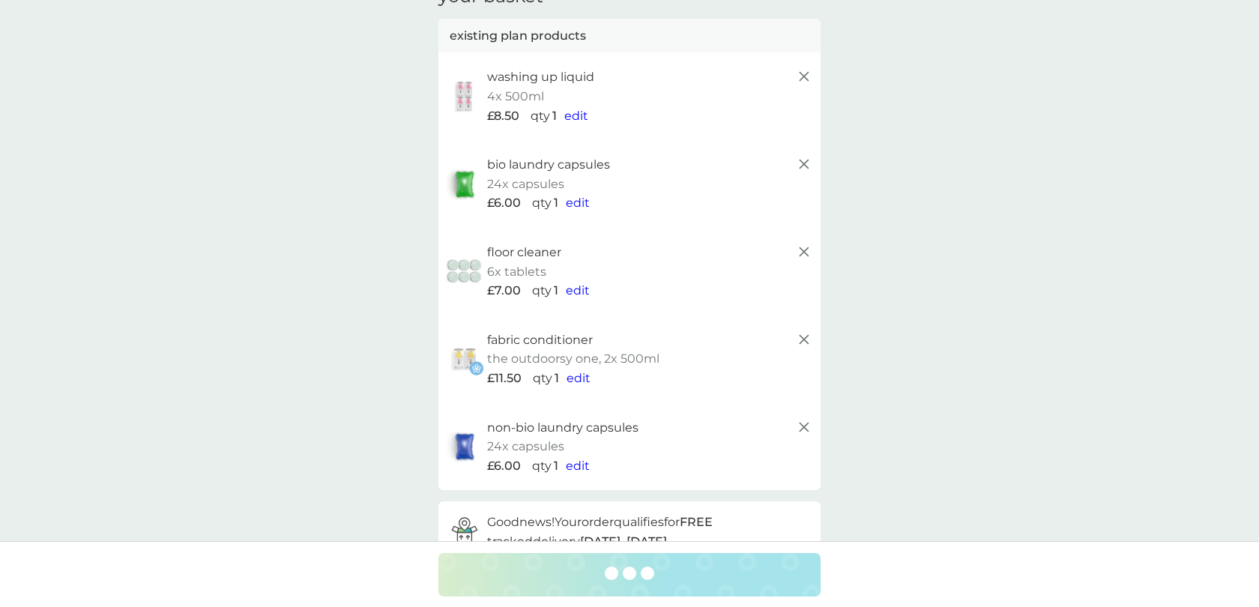 The height and width of the screenshot is (607, 1259). I want to click on p: non-bio laundry capsules, so click(563, 428).